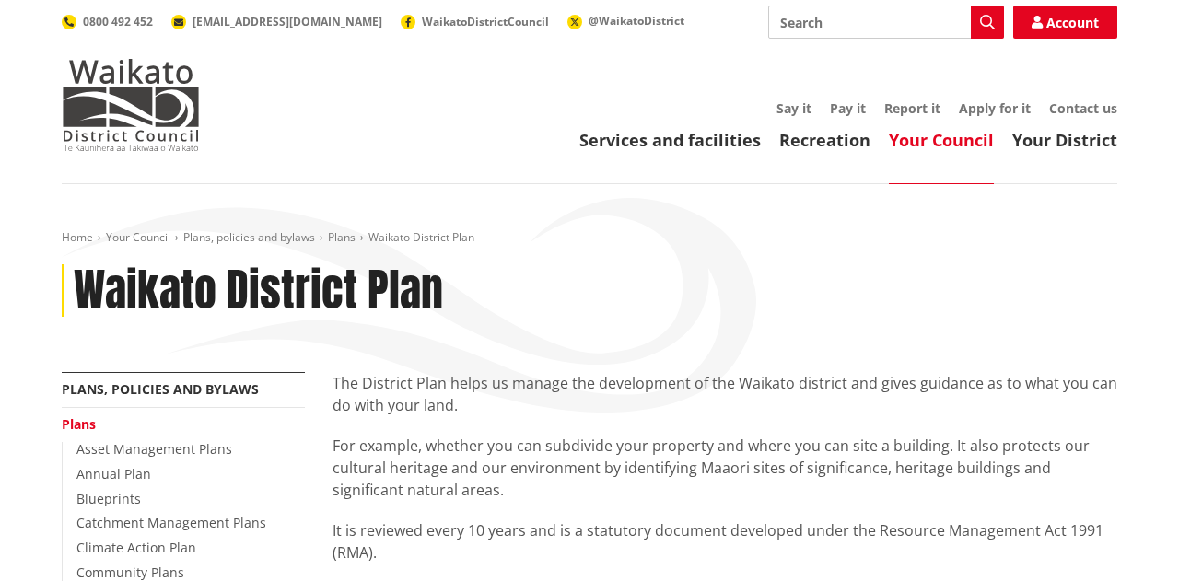 The width and height of the screenshot is (1179, 581). What do you see at coordinates (130, 572) in the screenshot?
I see `a: Community Plans` at bounding box center [130, 572].